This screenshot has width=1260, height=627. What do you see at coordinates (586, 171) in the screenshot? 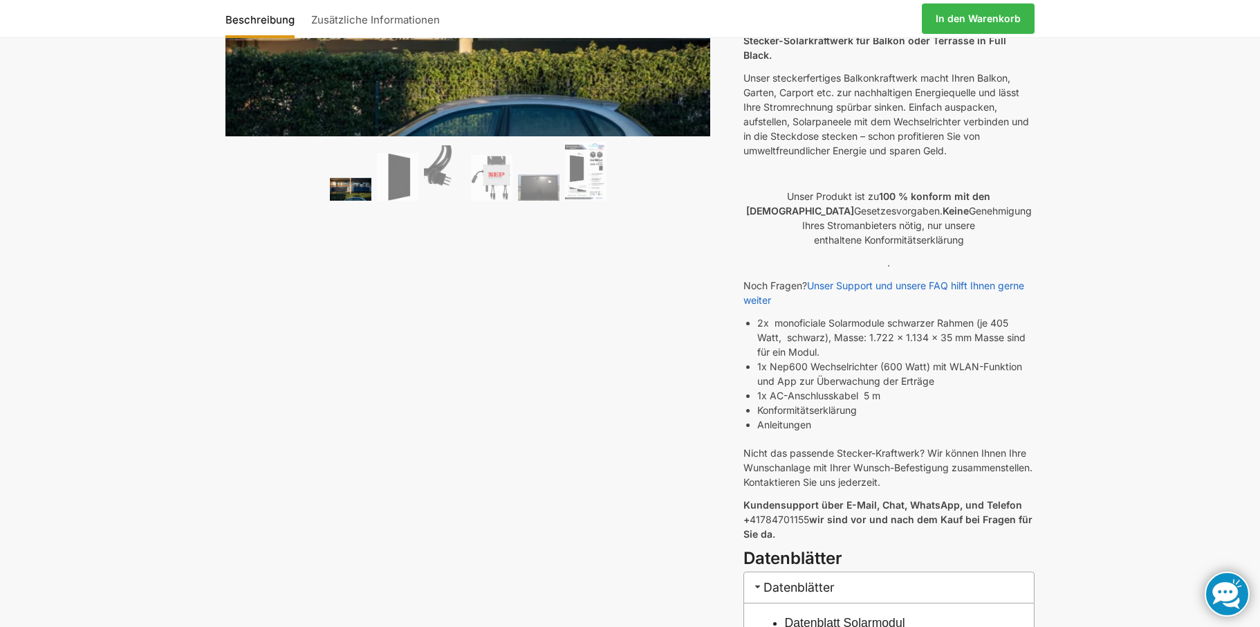
I see `img: Balkonkraftwerk 600/810 Watt Fullblack – Bild 6` at bounding box center [586, 171].